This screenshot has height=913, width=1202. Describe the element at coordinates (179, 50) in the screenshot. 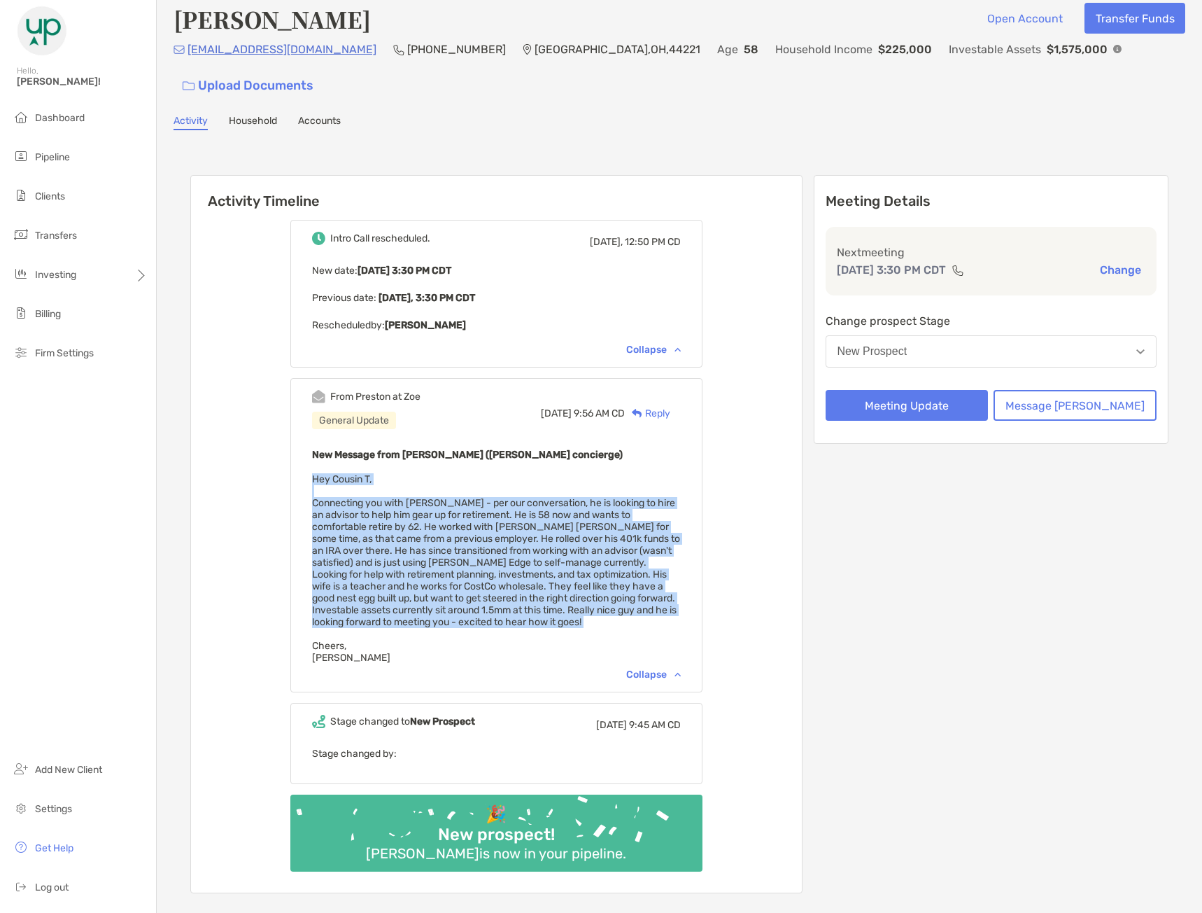

I see `img: Email Icon` at that location.